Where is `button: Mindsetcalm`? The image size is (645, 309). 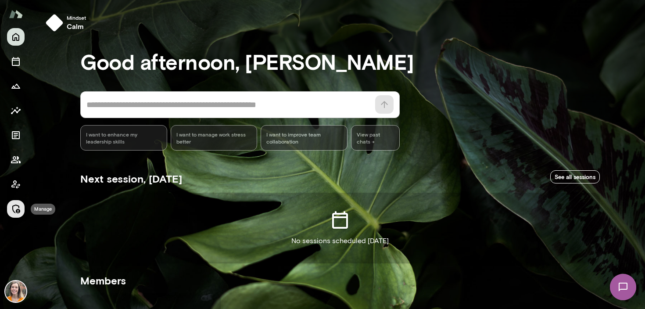
button: Mindsetcalm is located at coordinates (68, 23).